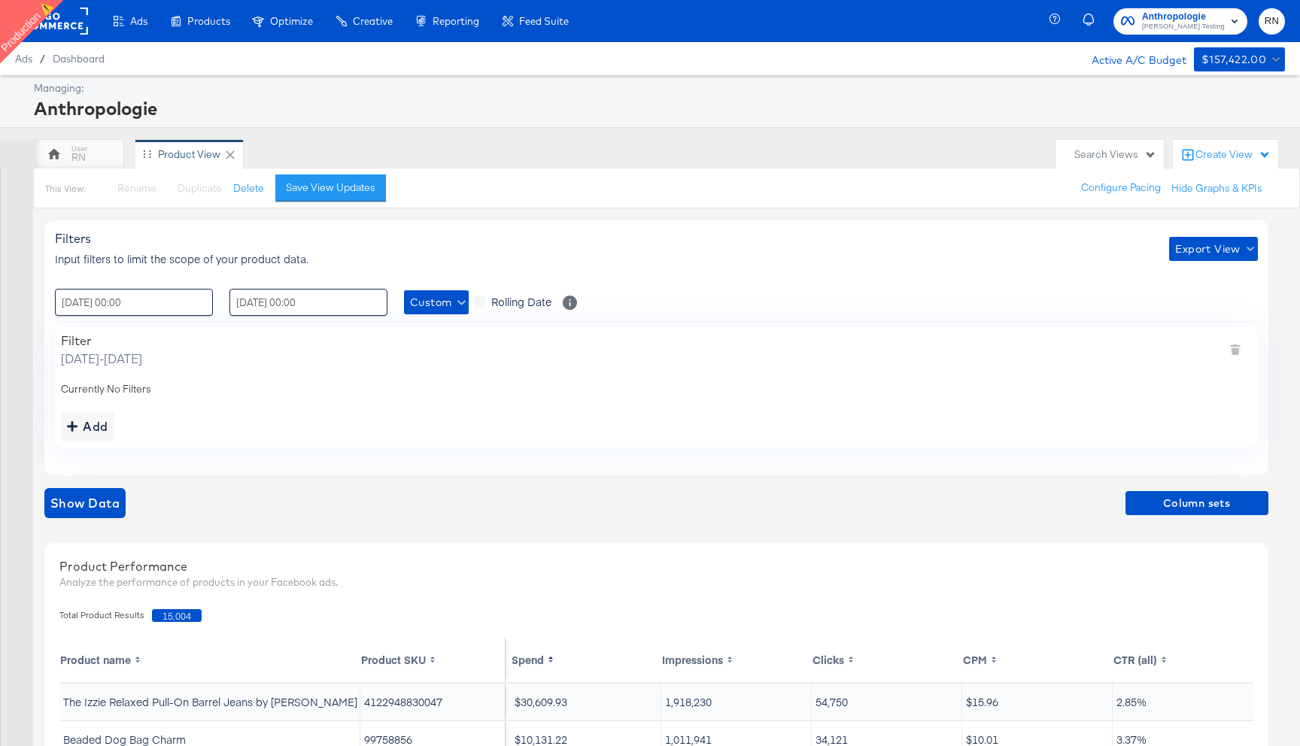 The image size is (1300, 746). I want to click on span: Custom, so click(436, 302).